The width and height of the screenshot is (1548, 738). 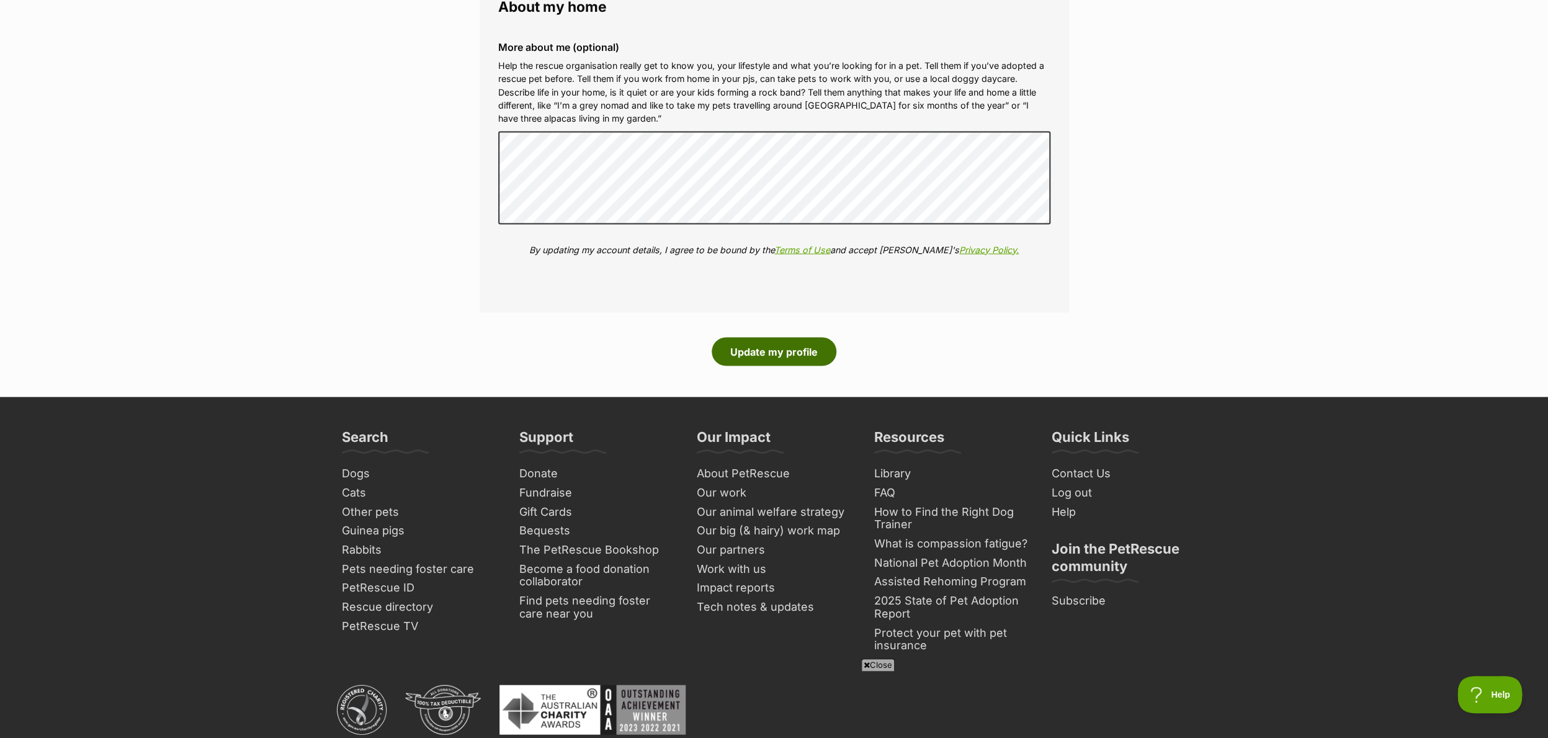 I want to click on a: PetRescue TV, so click(x=419, y=625).